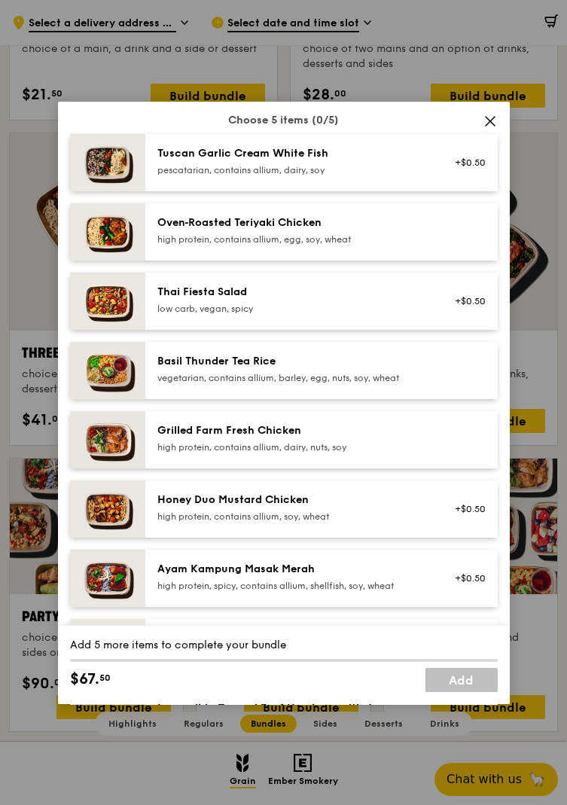 This screenshot has width=567, height=805. Describe the element at coordinates (292, 361) in the screenshot. I see `div: Basil Thunder Tea Rice` at that location.